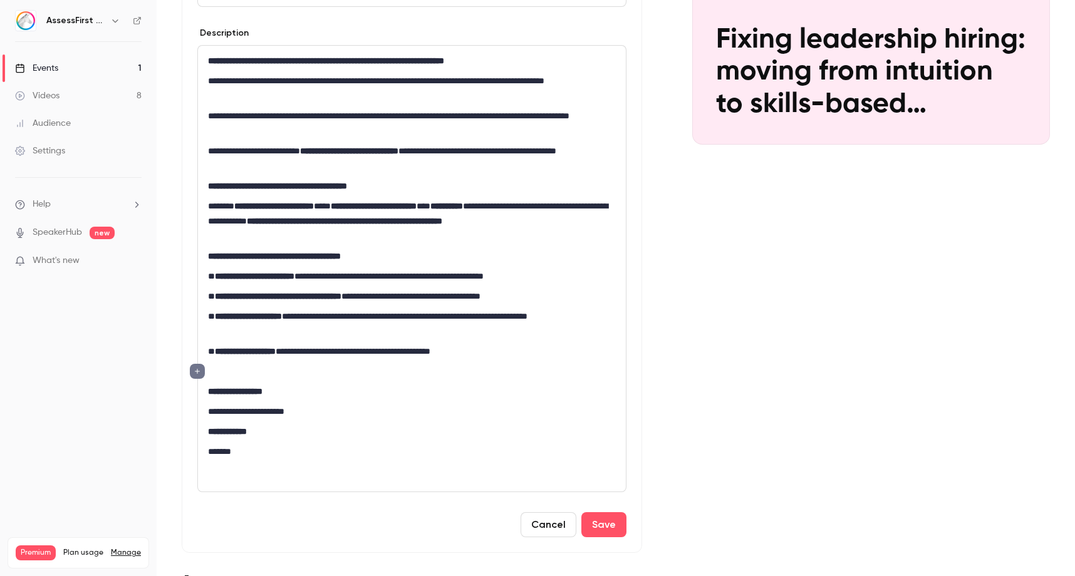 The height and width of the screenshot is (576, 1075). What do you see at coordinates (412, 269) in the screenshot?
I see `section: description` at bounding box center [412, 269].